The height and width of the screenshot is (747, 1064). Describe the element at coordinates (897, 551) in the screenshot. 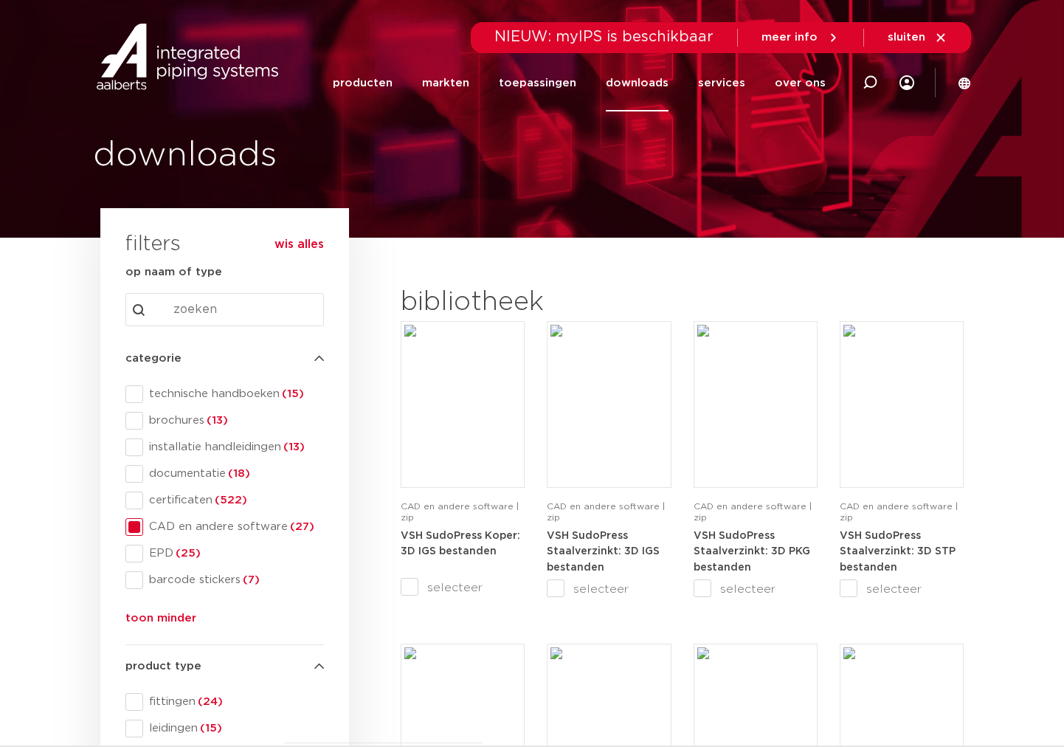

I see `a: VSH SudoPress Staalverzinkt: 3D STP bestanden` at that location.